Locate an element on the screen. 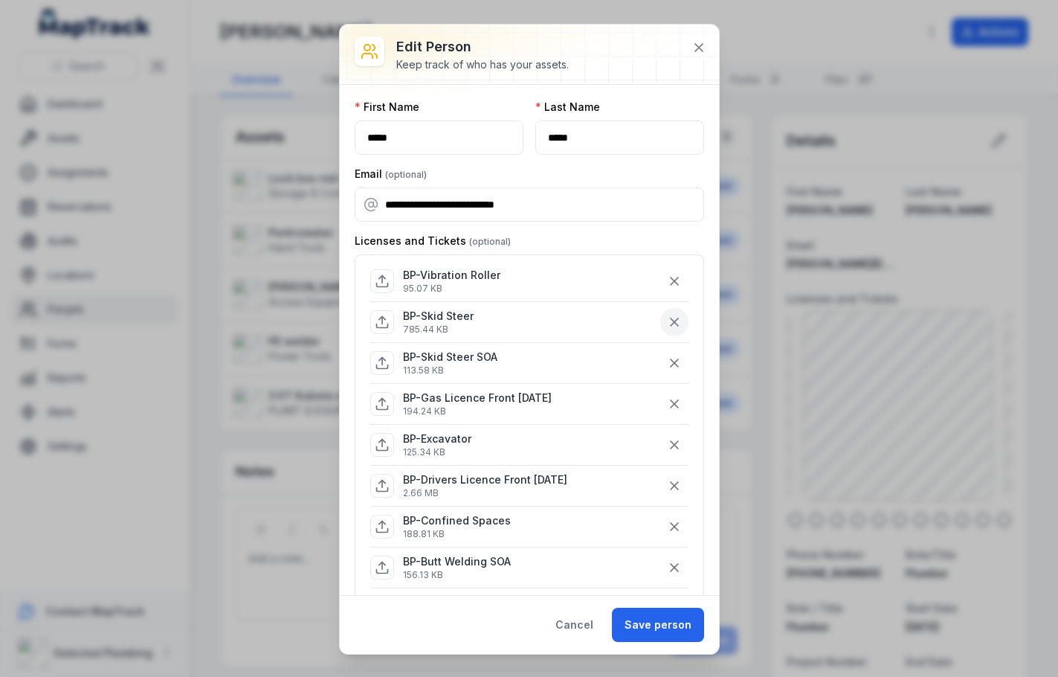 This screenshot has width=1058, height=677. p: 113.58 KB is located at coordinates (450, 370).